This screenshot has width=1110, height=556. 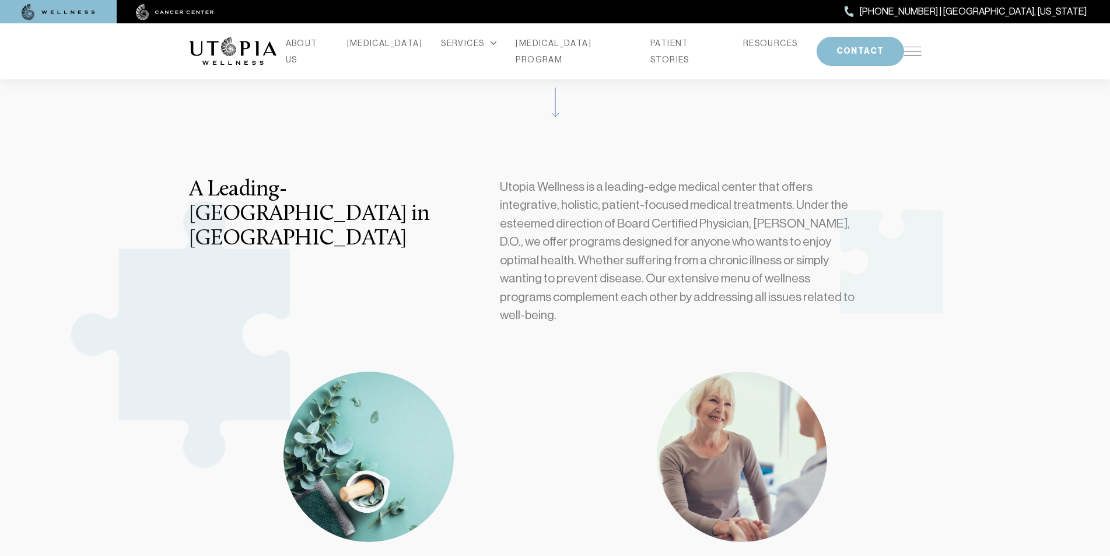 What do you see at coordinates (469, 43) in the screenshot?
I see `div: SERVICES` at bounding box center [469, 43].